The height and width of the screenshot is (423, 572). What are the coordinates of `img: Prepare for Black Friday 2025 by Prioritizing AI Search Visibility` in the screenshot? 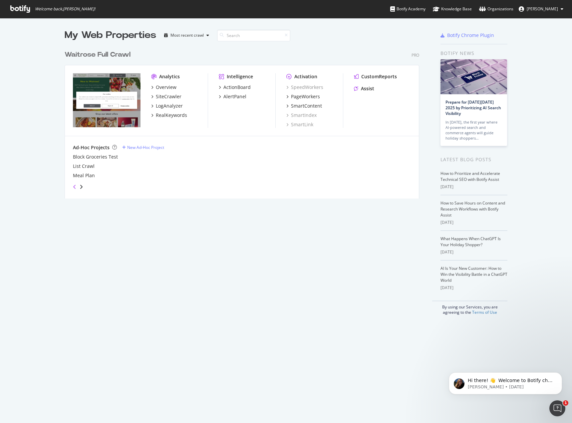 It's located at (474, 77).